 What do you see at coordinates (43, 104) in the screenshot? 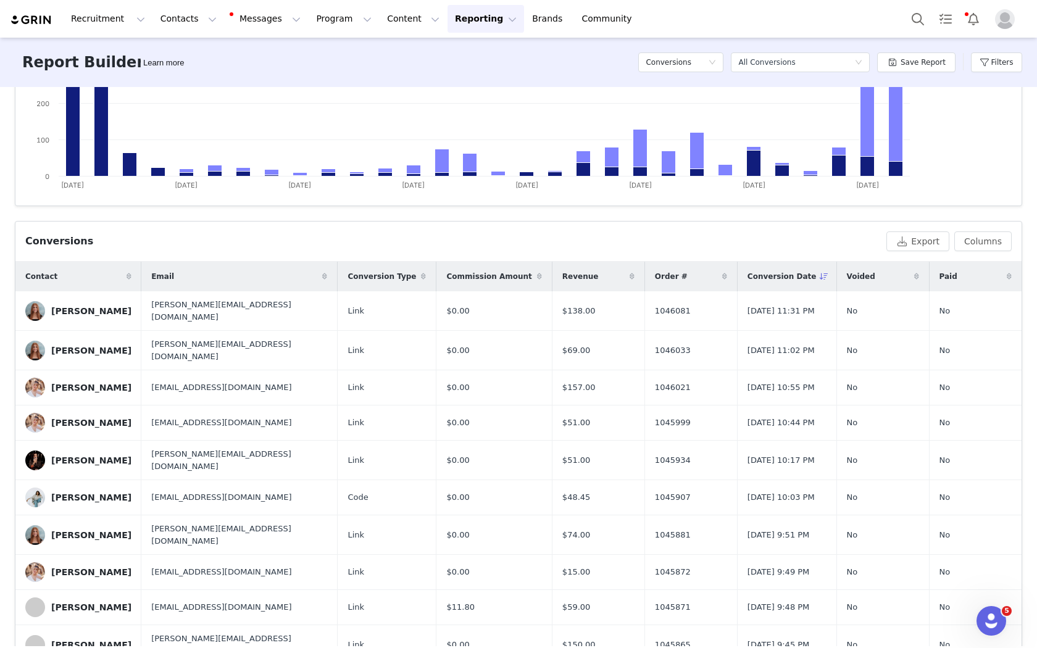
I see `text: 200` at bounding box center [43, 104].